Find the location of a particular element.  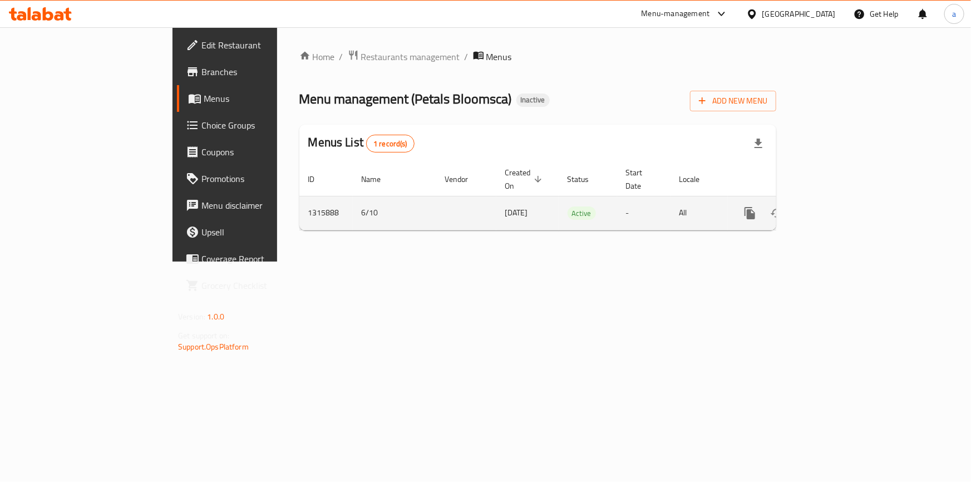

a: Menus is located at coordinates (255, 98).